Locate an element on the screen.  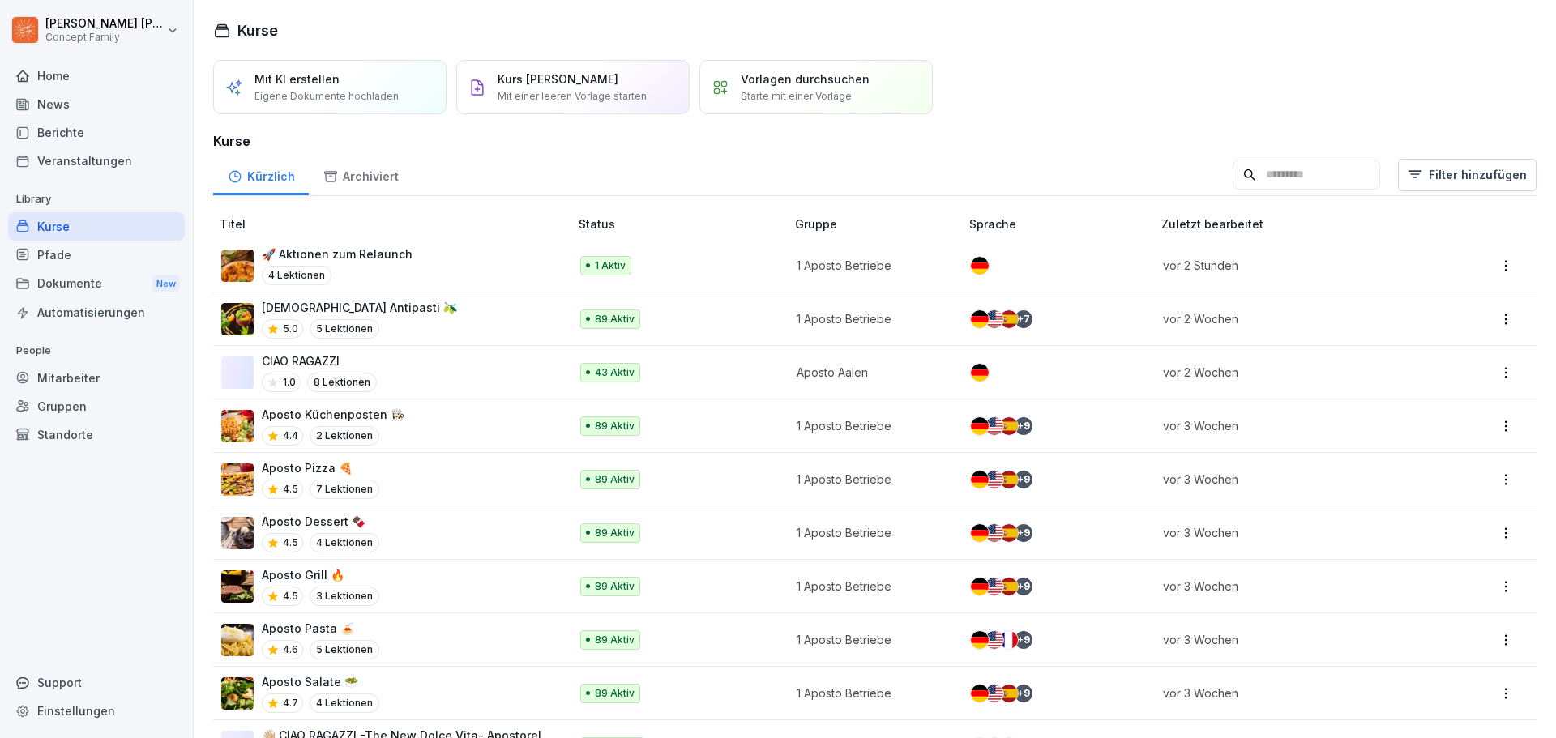
a: Kurse is located at coordinates (96, 226).